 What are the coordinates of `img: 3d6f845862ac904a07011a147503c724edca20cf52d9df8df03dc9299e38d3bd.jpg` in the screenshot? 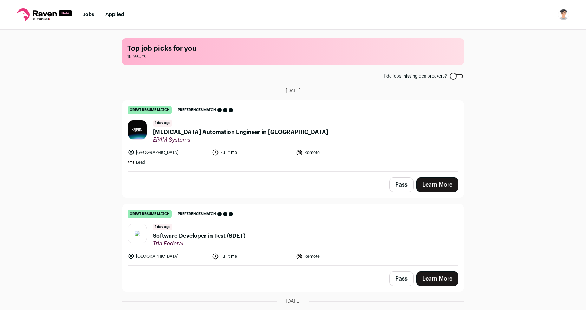 It's located at (137, 130).